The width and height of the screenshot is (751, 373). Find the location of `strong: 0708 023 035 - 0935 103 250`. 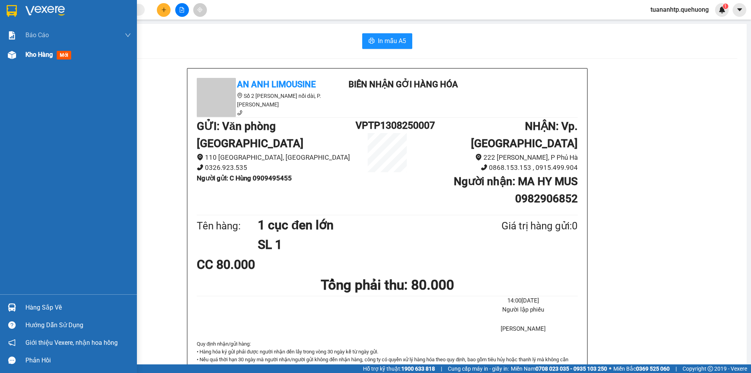

strong: 0708 023 035 - 0935 103 250 is located at coordinates (571, 368).